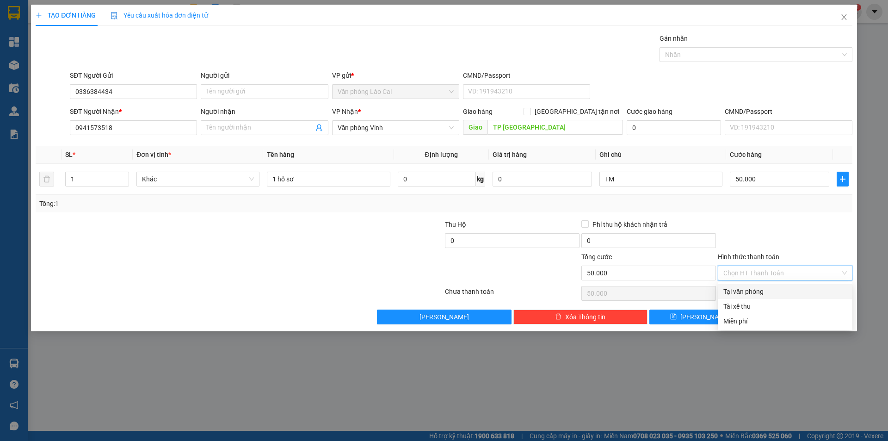  Describe the element at coordinates (478, 111) in the screenshot. I see `span: Giao hàng` at that location.